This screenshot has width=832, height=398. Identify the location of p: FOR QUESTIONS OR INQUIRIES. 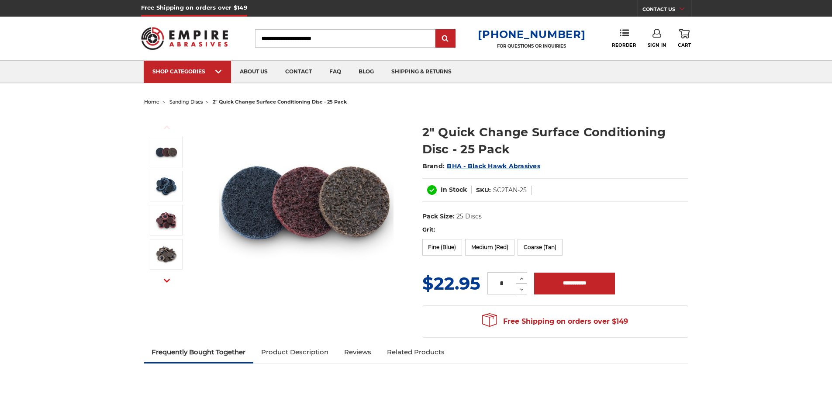
(532, 46).